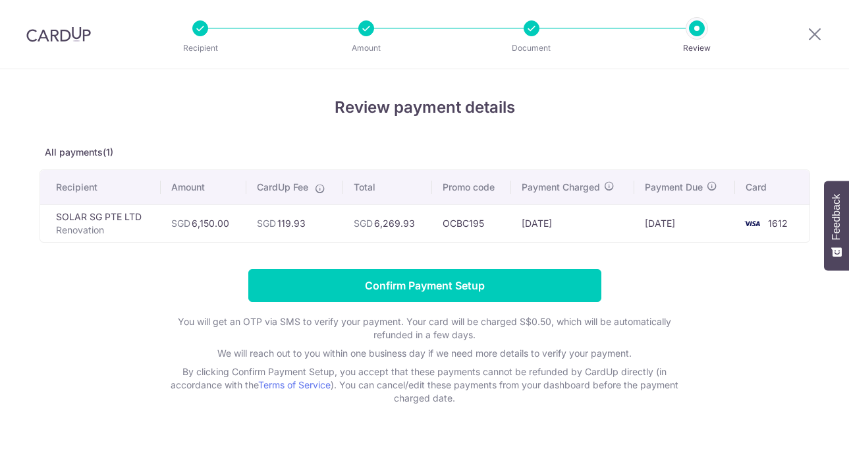  I want to click on td: OCBC195, so click(472, 223).